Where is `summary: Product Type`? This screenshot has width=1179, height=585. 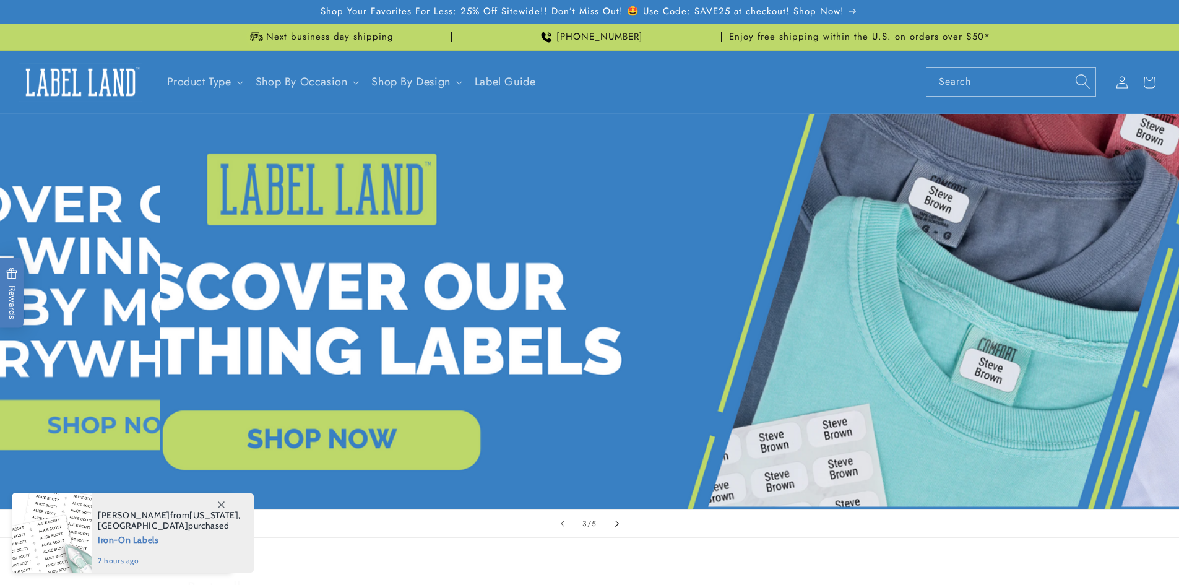 summary: Product Type is located at coordinates (204, 82).